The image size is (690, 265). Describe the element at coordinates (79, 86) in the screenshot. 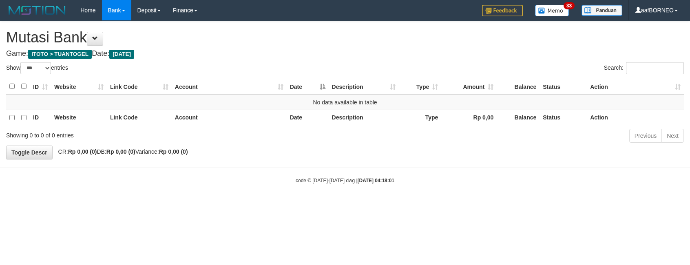

I see `th: Website: activate to sort column ascending` at that location.